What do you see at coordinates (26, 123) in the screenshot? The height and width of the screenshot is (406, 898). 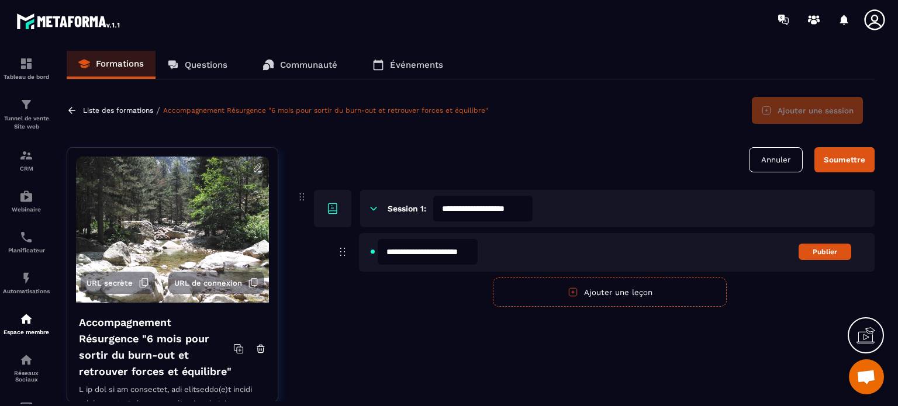 I see `p: Tunnel de vente Site web` at bounding box center [26, 123].